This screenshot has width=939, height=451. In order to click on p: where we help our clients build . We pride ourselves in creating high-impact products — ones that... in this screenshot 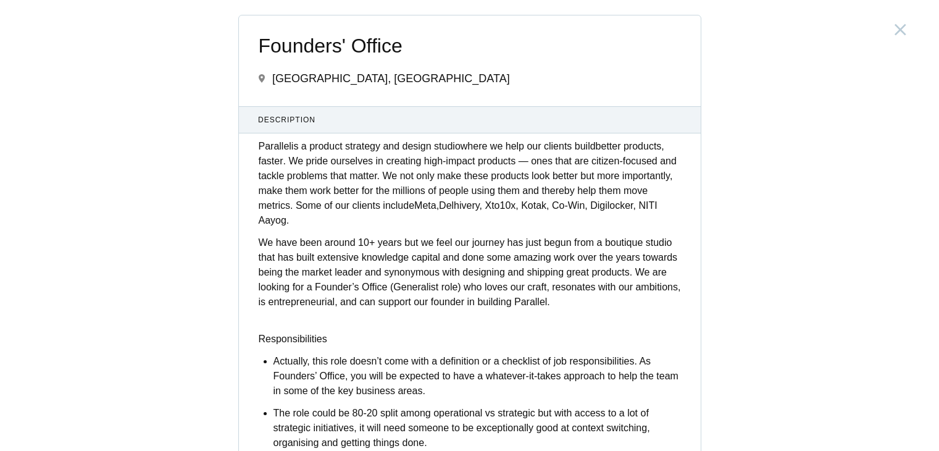, I will do `click(470, 183)`.